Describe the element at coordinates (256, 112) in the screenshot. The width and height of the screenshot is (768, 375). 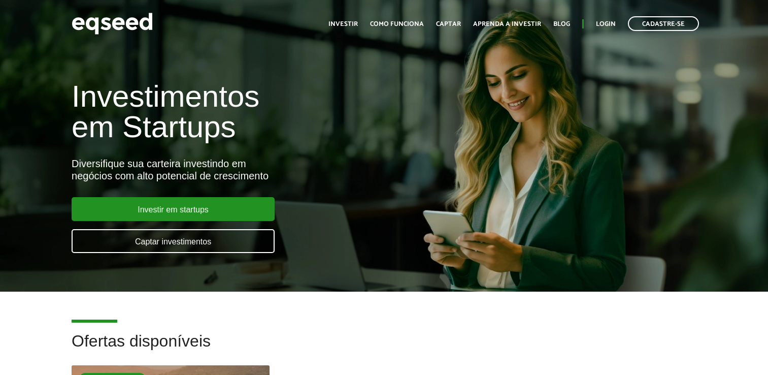
I see `h1: Investimentos em Startups` at that location.